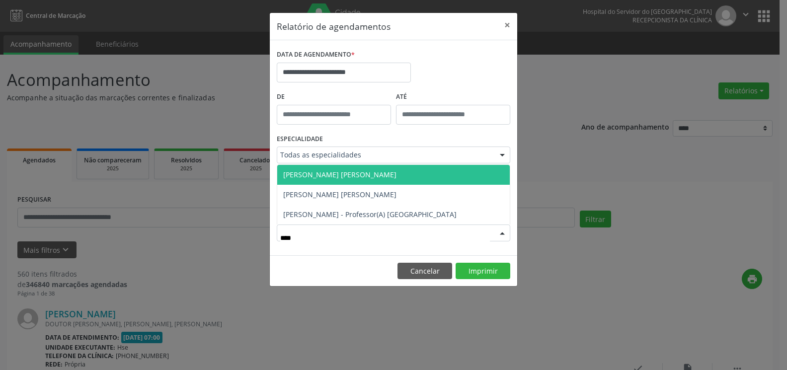  Describe the element at coordinates (315, 55) in the screenshot. I see `label: DATA DE AGENDAMENTO` at that location.